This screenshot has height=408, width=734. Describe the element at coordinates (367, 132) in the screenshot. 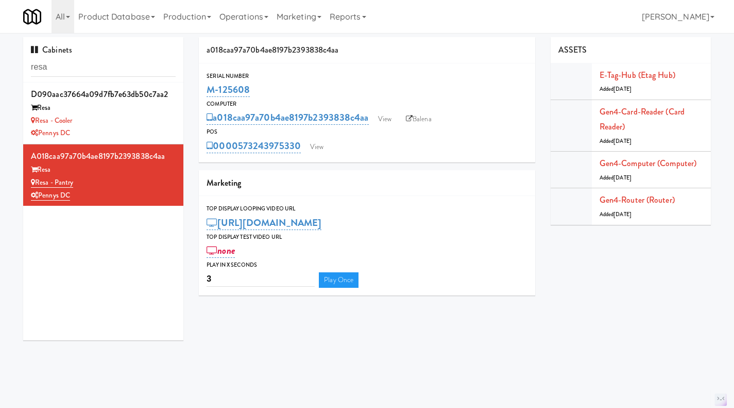

I see `div: POS` at that location.